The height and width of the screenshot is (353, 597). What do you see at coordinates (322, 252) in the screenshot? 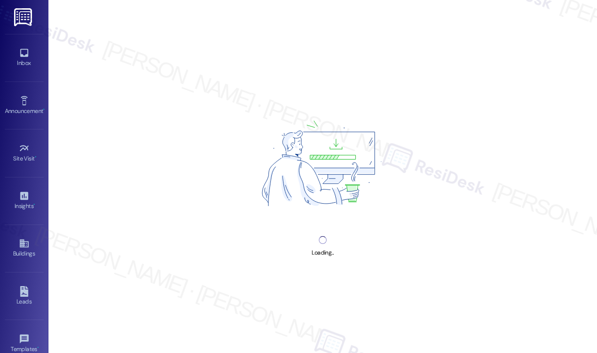
I see `div: Loading...` at bounding box center [322, 252].